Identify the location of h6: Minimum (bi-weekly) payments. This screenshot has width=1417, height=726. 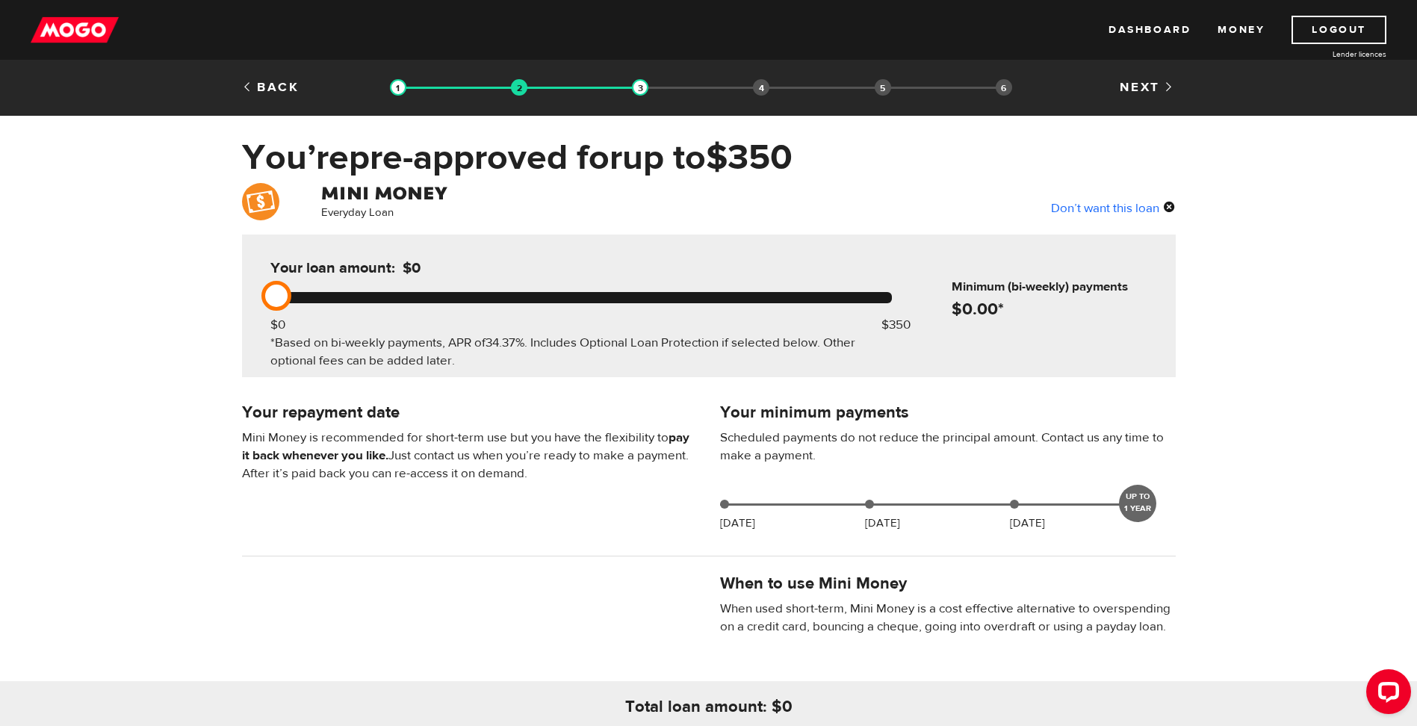
(1061, 287).